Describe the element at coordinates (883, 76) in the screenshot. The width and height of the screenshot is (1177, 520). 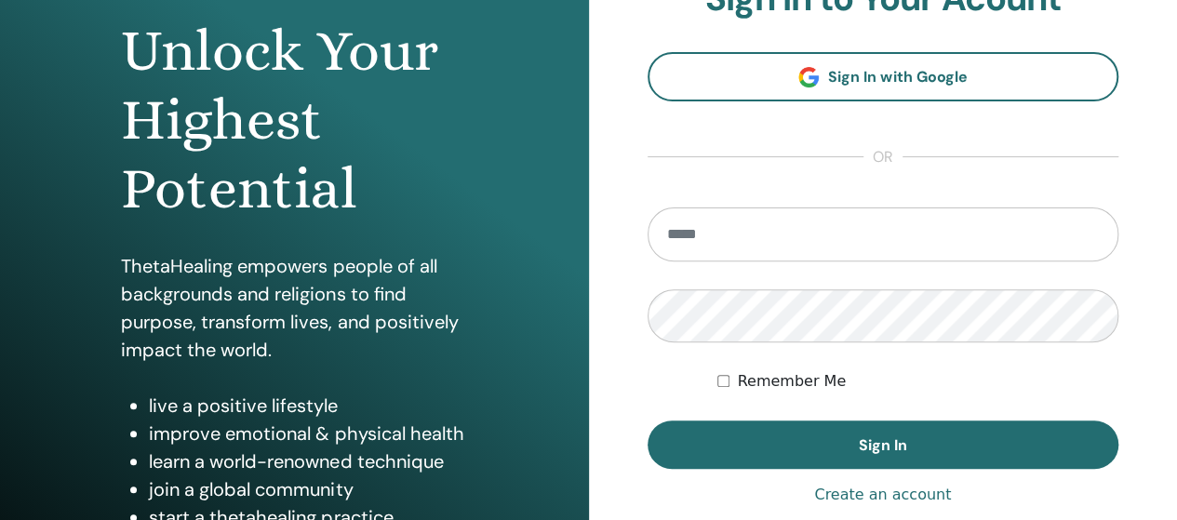
I see `a: Sign In with Google` at that location.